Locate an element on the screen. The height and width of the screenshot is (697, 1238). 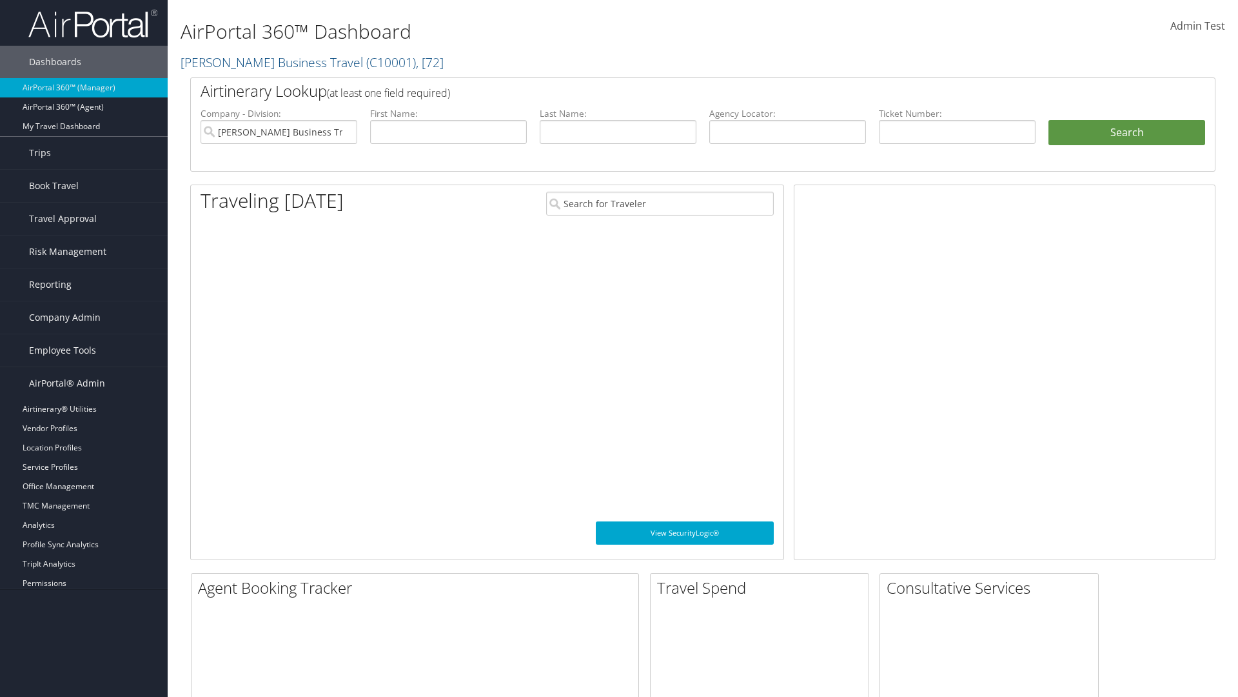
h1: AirPortal 360™ Dashboard is located at coordinates (529, 32).